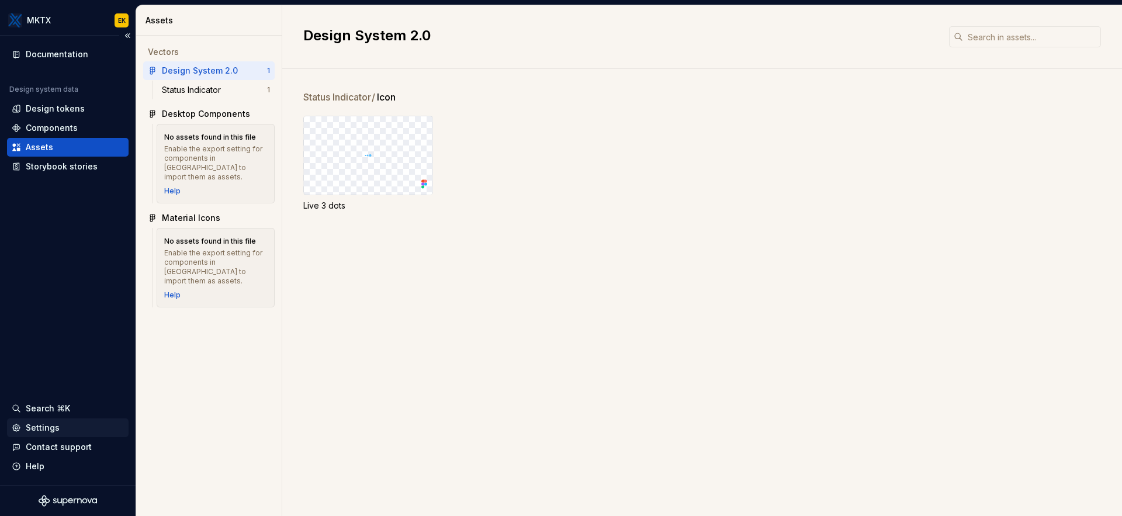  I want to click on div: Components, so click(51, 128).